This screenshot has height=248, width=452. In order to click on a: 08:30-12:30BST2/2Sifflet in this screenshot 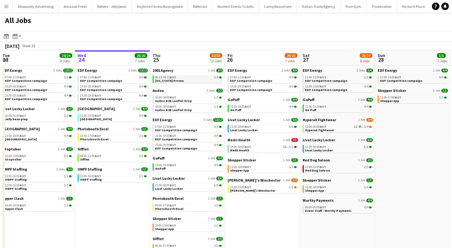, I will do `click(113, 157)`.